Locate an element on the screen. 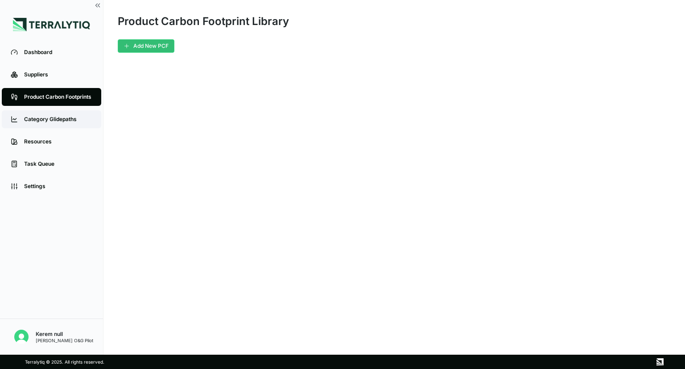  div: Category Glidepaths is located at coordinates (58, 119).